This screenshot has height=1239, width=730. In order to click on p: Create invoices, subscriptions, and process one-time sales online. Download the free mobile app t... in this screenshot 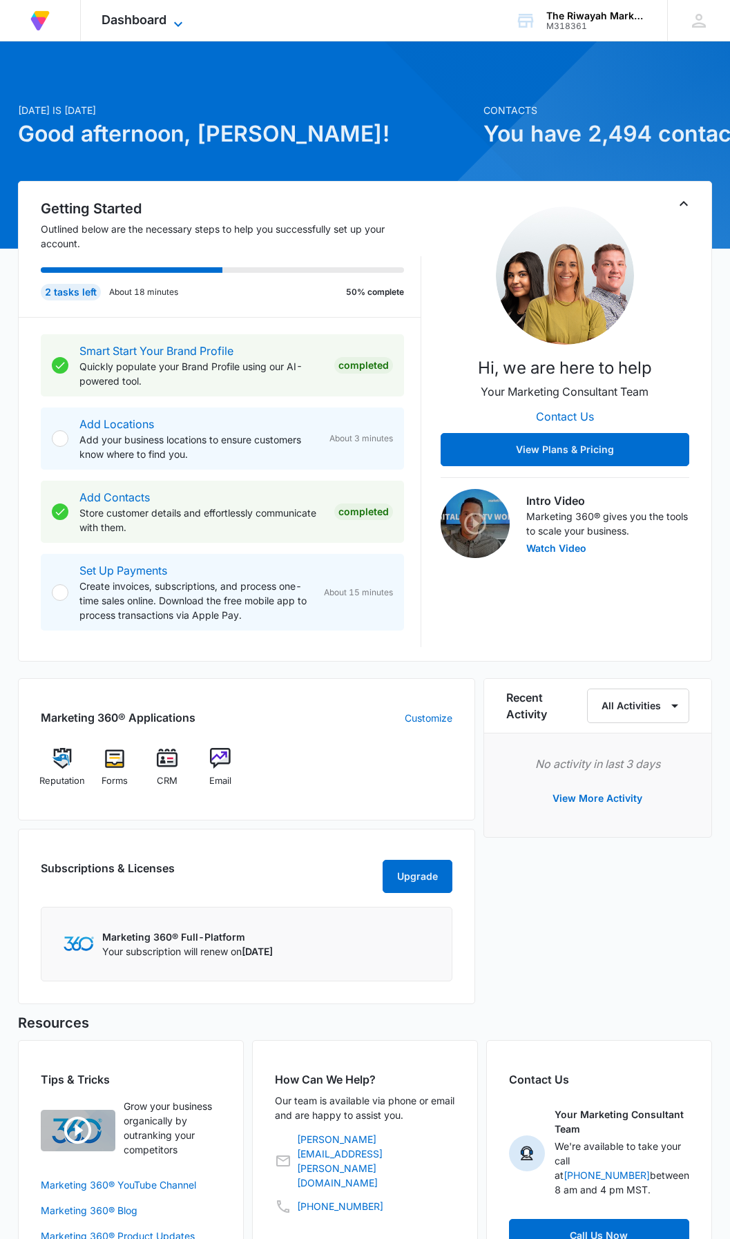, I will do `click(195, 600)`.